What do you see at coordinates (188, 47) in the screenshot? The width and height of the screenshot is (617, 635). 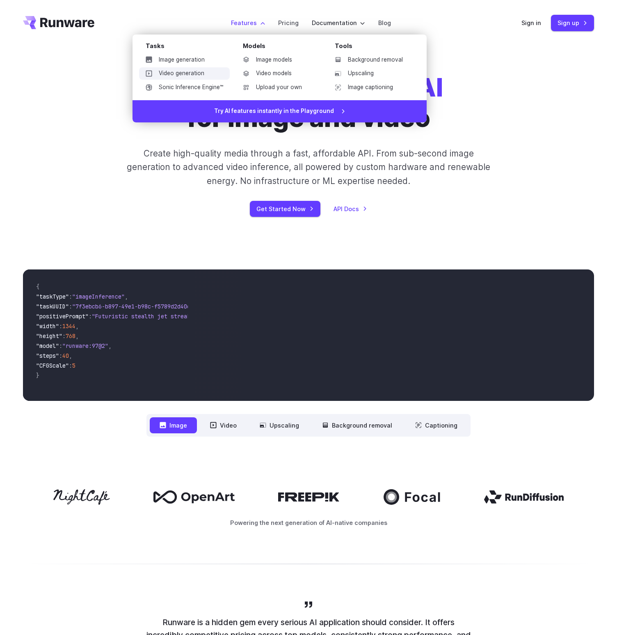 I see `div: Tasks` at bounding box center [188, 47].